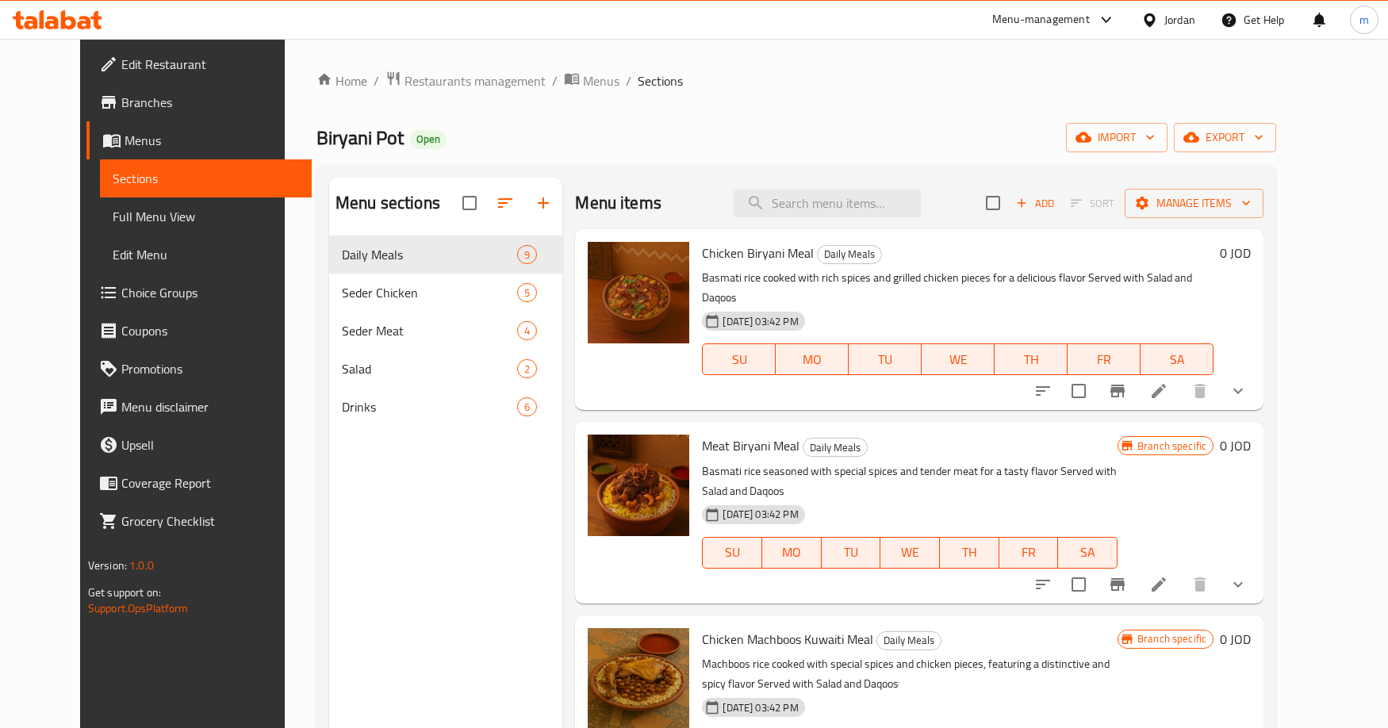 The height and width of the screenshot is (728, 1388). What do you see at coordinates (429, 407) in the screenshot?
I see `div: Drinks` at bounding box center [429, 407].